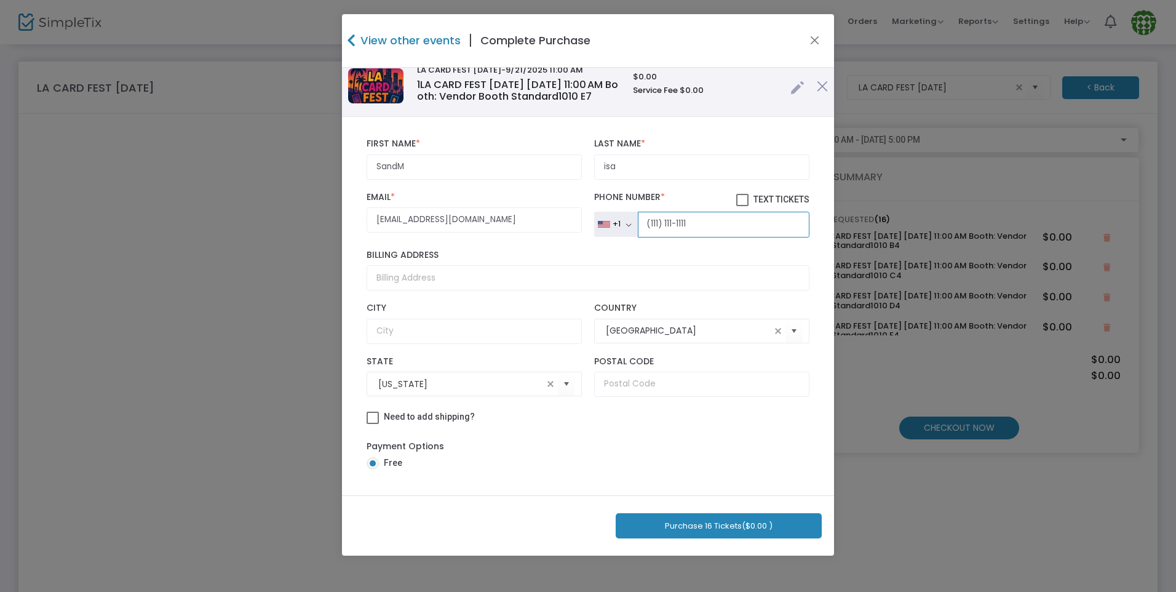  What do you see at coordinates (688, 330) in the screenshot?
I see `input: Select Country` at bounding box center [688, 330].